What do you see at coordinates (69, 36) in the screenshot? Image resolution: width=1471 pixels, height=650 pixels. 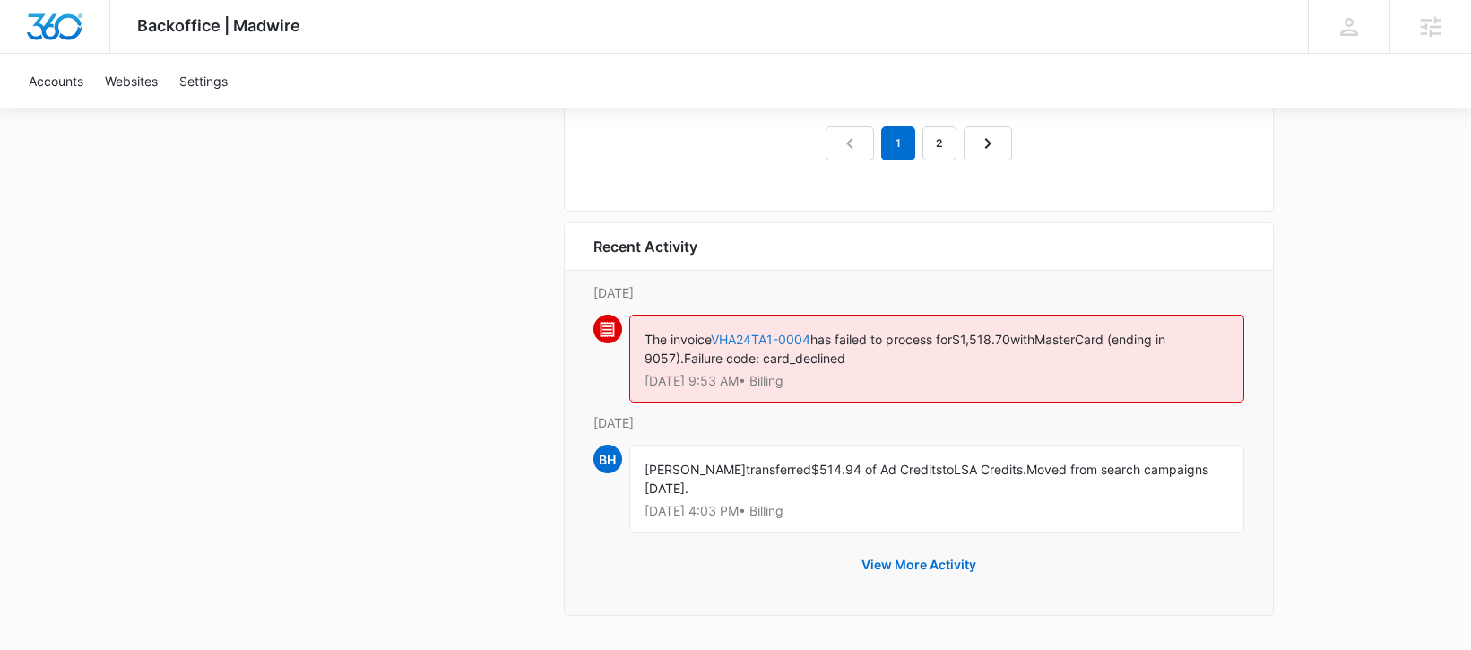 I see `div: v 4.0.25` at bounding box center [69, 36].